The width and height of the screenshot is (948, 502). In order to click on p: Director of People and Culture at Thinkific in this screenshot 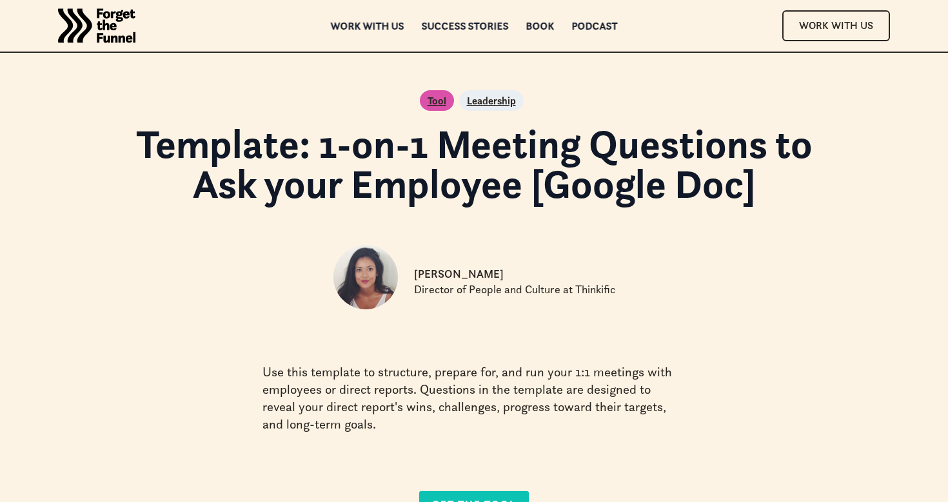, I will do `click(515, 290)`.